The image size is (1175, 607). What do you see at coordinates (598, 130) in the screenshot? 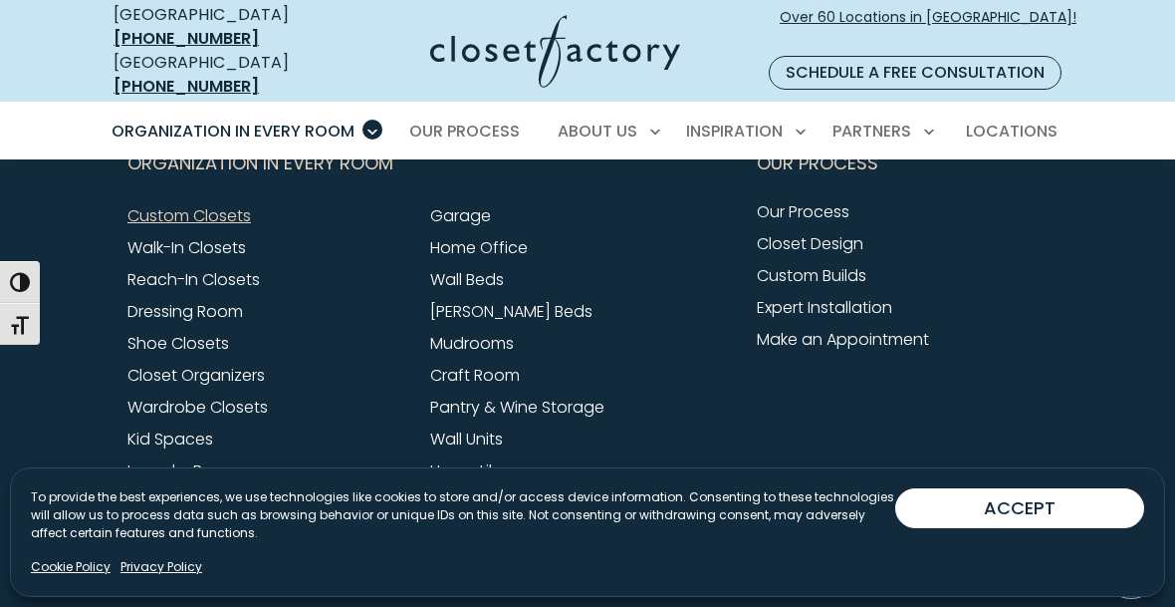
I see `span: About Us` at bounding box center [598, 130].